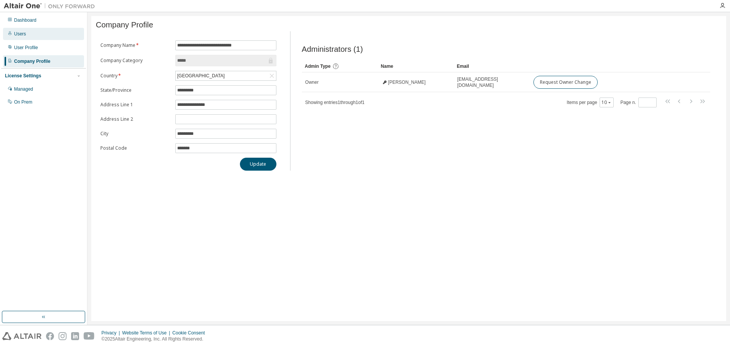  What do you see at coordinates (24, 89) in the screenshot?
I see `div: Managed` at bounding box center [24, 89].